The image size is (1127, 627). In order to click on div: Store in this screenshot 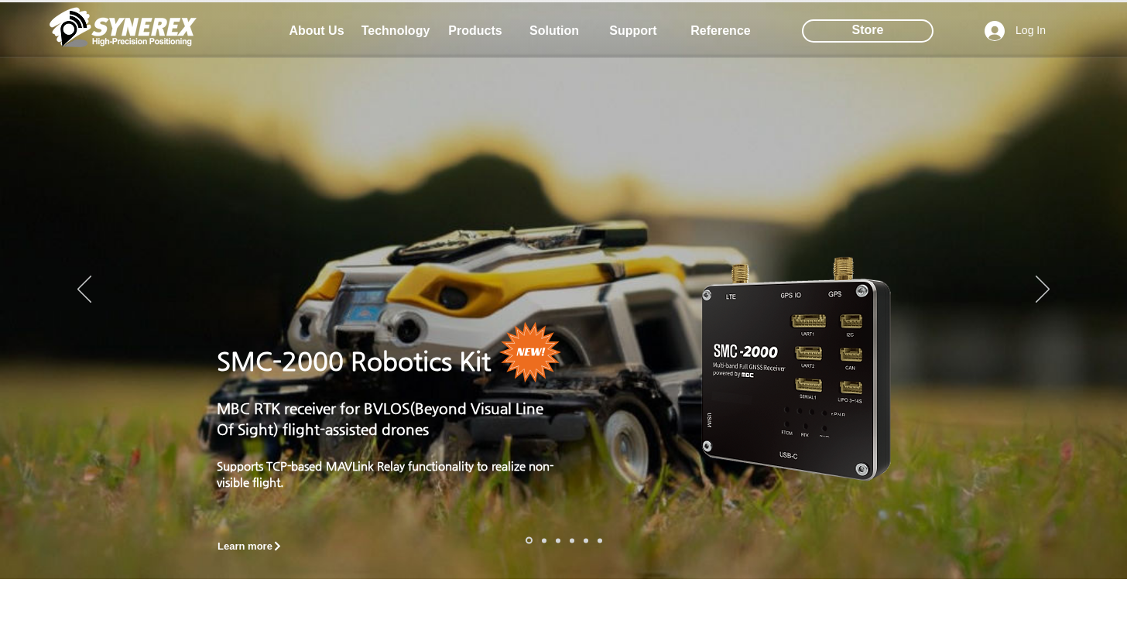, I will do `click(868, 31)`.